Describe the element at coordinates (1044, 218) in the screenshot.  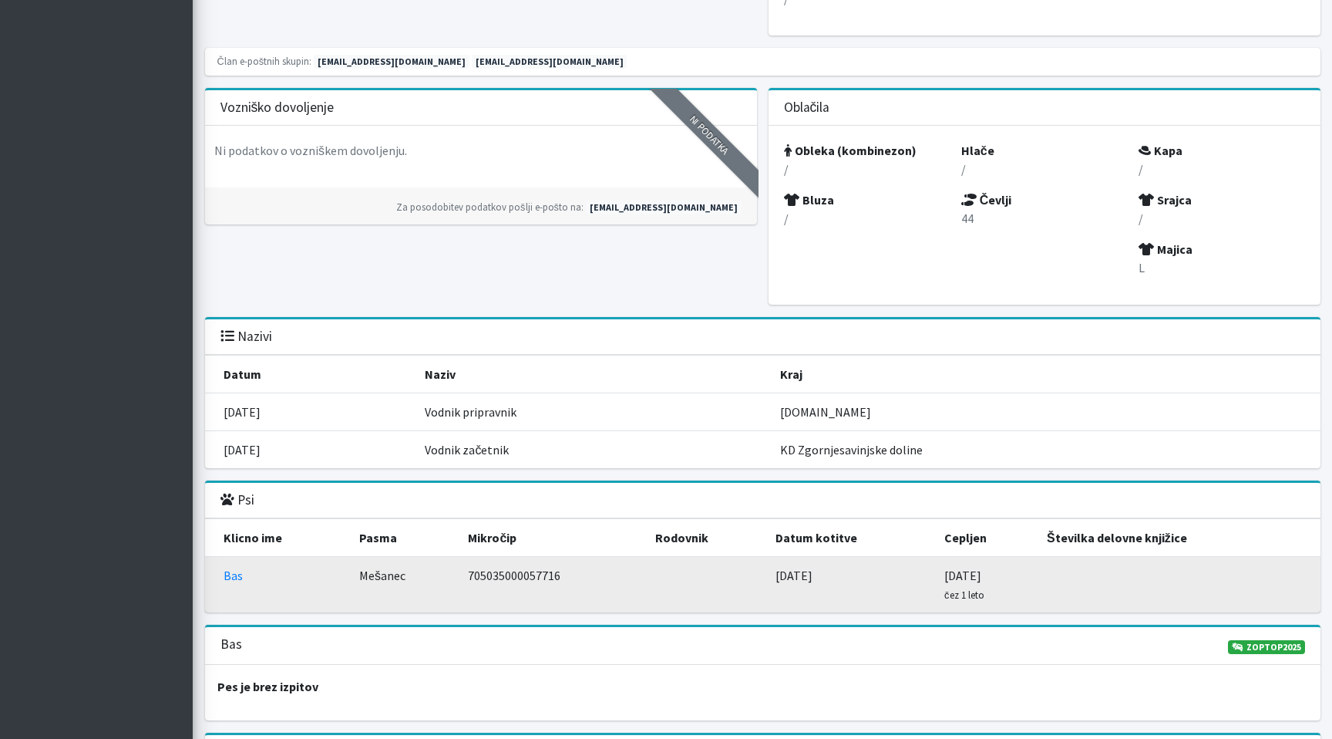
I see `p: 44` at that location.